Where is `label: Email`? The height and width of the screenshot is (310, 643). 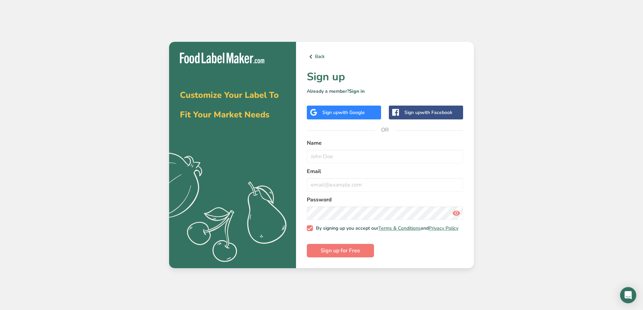
label: Email is located at coordinates (385, 171).